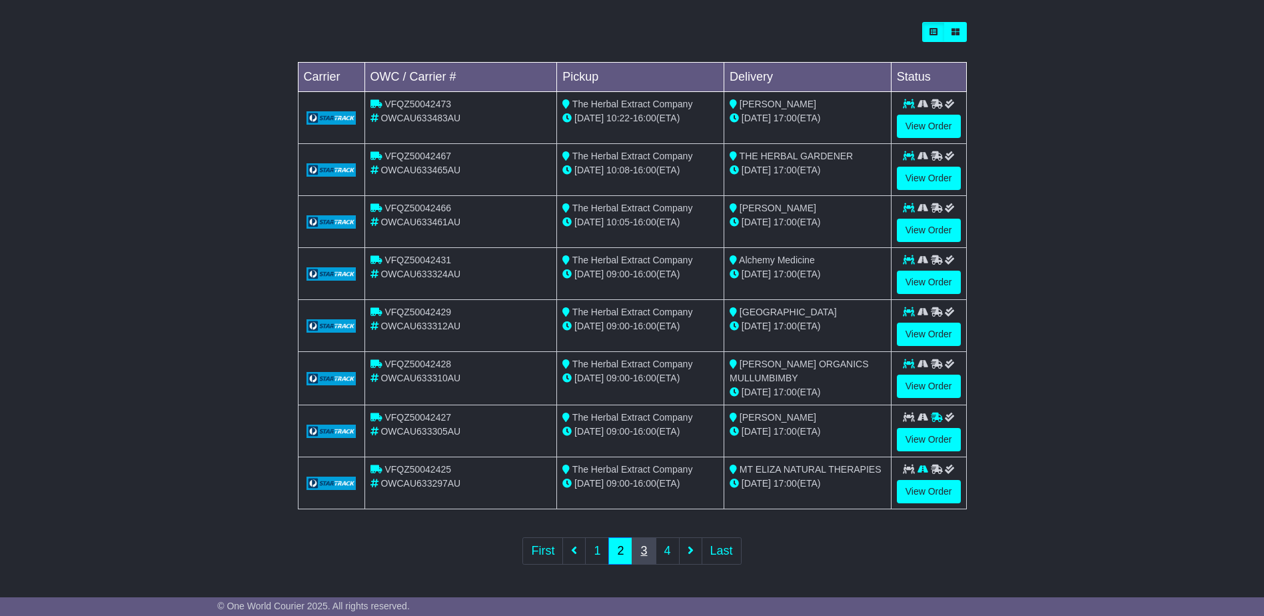 Image resolution: width=1264 pixels, height=616 pixels. What do you see at coordinates (420, 378) in the screenshot?
I see `span: OWCAU633310AU` at bounding box center [420, 378].